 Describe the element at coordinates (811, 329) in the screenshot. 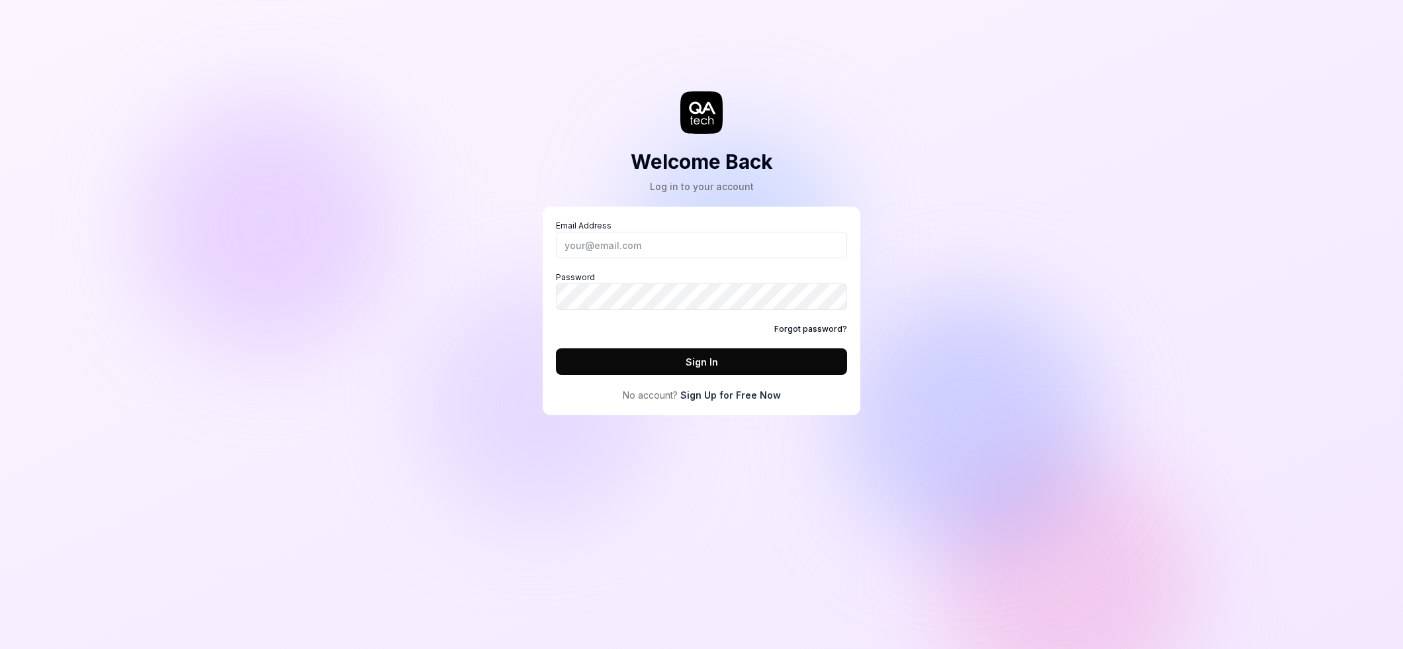

I see `a: Forgot password?` at that location.